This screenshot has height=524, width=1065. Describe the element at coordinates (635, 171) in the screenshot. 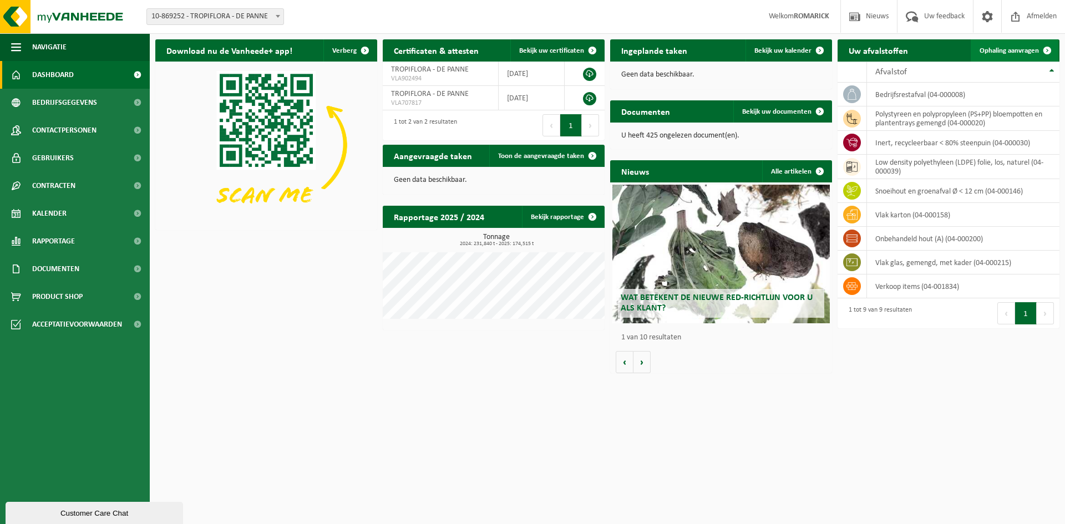

I see `h2: Nieuws` at that location.